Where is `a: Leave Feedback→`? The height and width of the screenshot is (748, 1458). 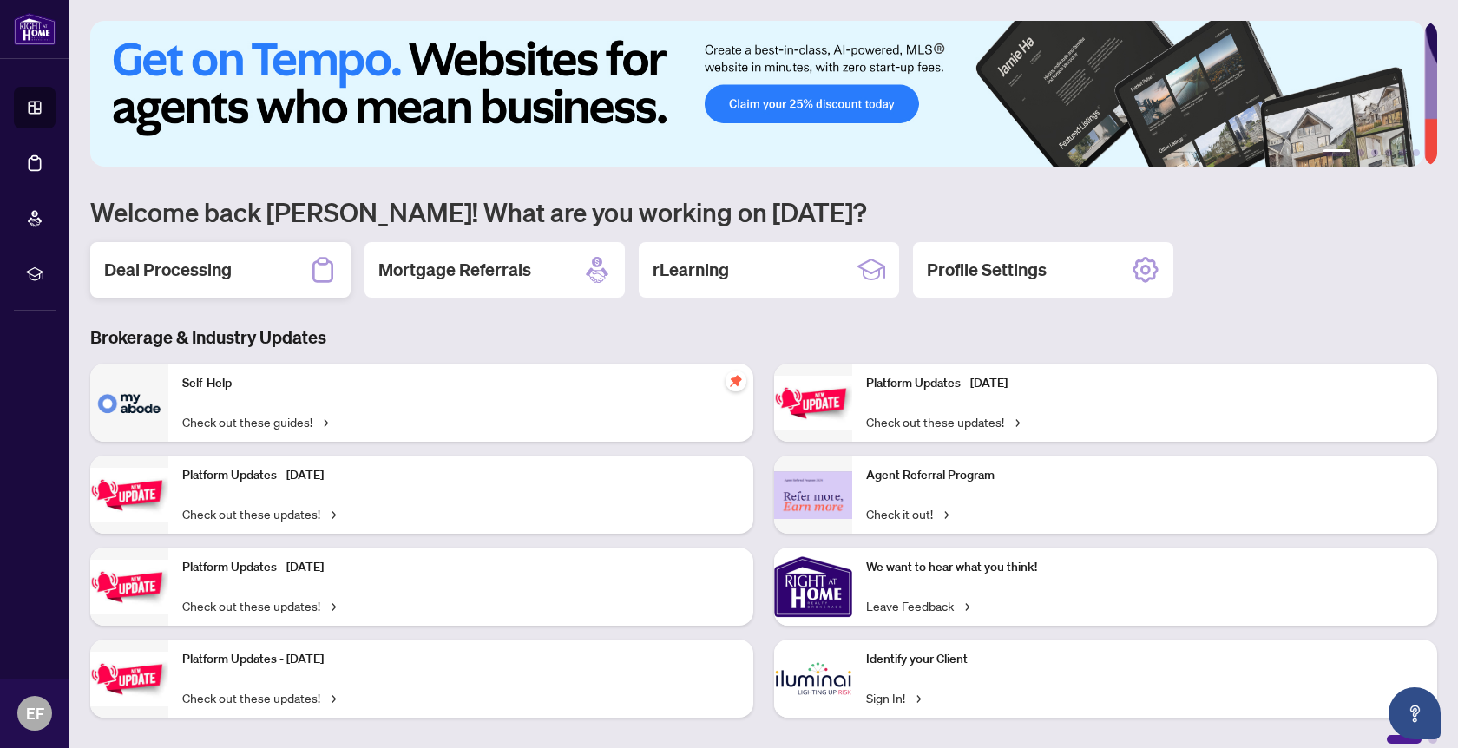 a: Leave Feedback→ is located at coordinates (918, 606).